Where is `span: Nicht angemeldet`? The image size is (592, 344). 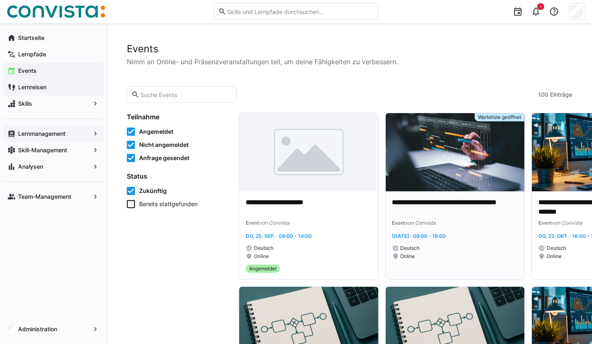
span: Nicht angemeldet is located at coordinates (164, 145).